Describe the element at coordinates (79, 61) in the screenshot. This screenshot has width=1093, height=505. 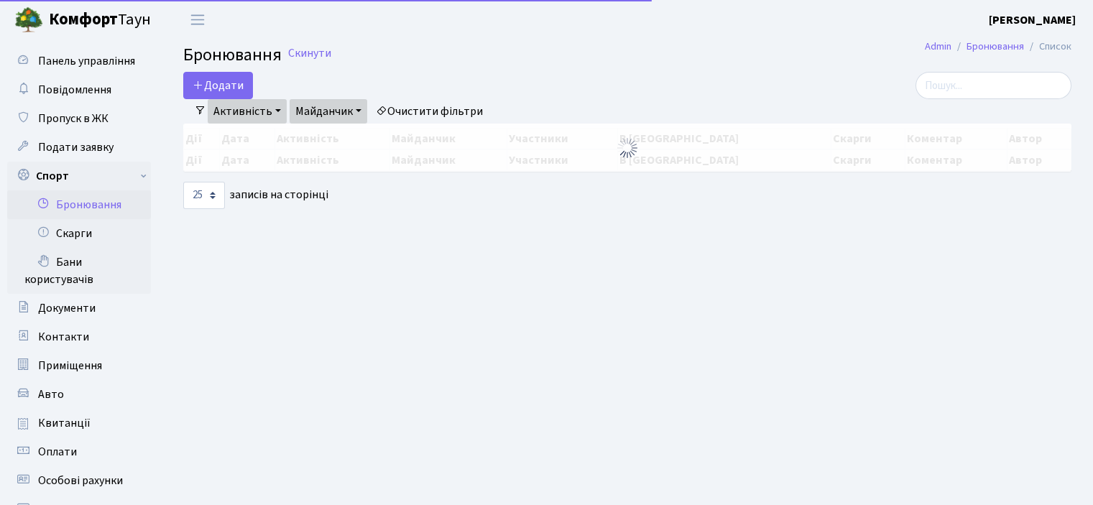
I see `a: Панель управління` at that location.